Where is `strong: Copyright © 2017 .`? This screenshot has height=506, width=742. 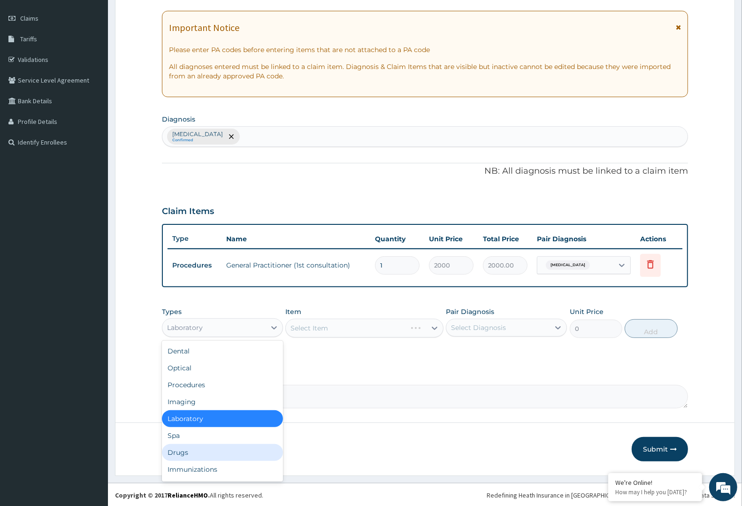
strong: Copyright © 2017 . is located at coordinates (162, 495).